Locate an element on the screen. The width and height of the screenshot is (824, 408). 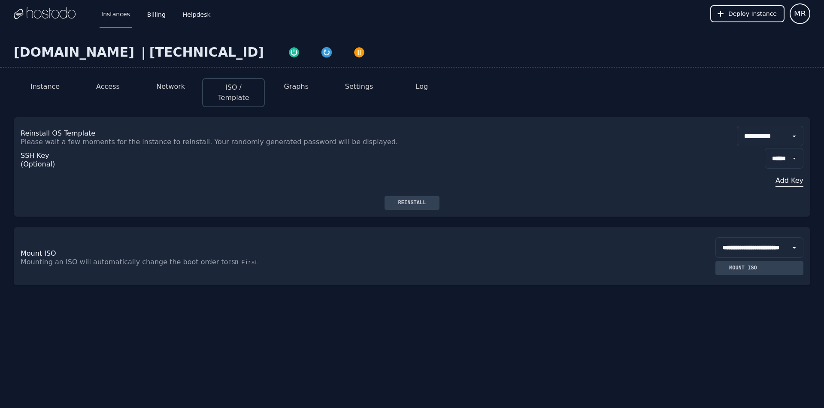
img: Power On is located at coordinates (294, 52).